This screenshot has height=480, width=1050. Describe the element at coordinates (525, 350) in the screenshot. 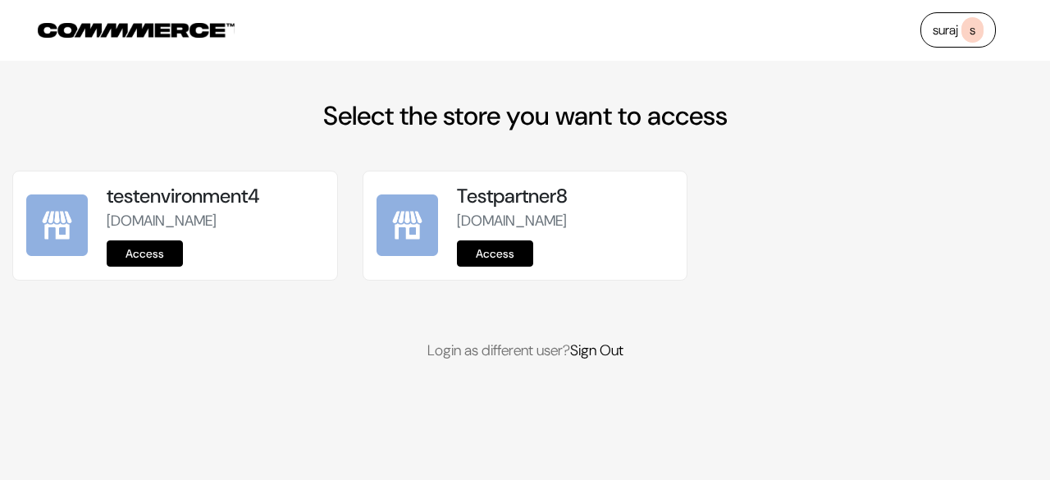

I see `p: Login as different user?` at that location.